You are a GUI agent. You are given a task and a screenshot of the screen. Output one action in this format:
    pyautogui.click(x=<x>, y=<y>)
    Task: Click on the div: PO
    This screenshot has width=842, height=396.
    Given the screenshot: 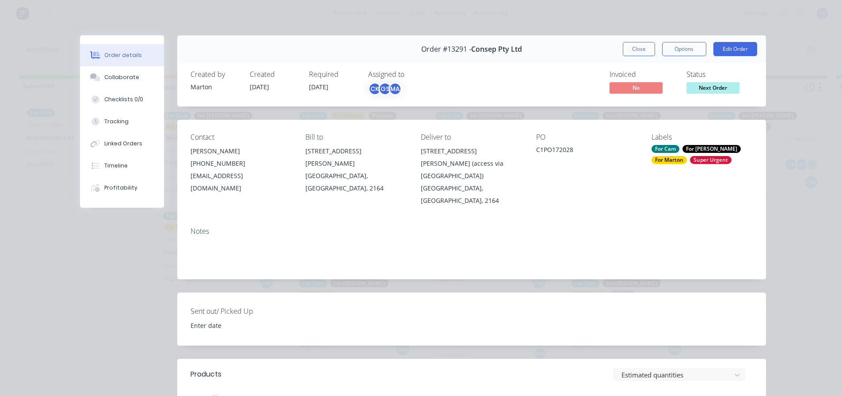 What is the action you would take?
    pyautogui.click(x=586, y=137)
    